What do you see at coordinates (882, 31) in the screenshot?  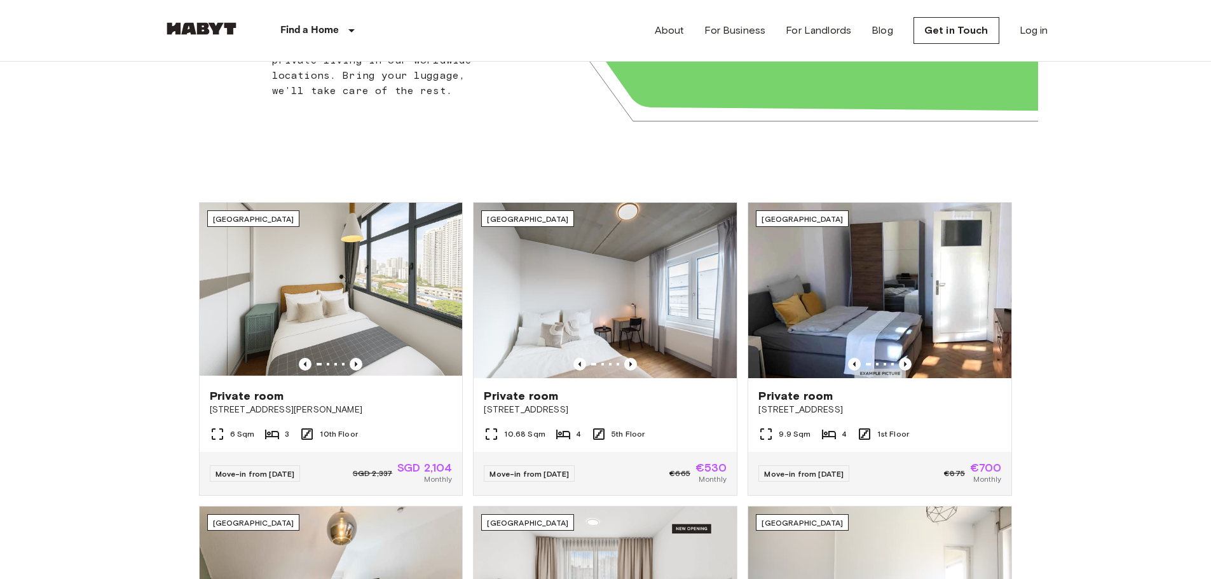 I see `a: Blog` at bounding box center [882, 31].